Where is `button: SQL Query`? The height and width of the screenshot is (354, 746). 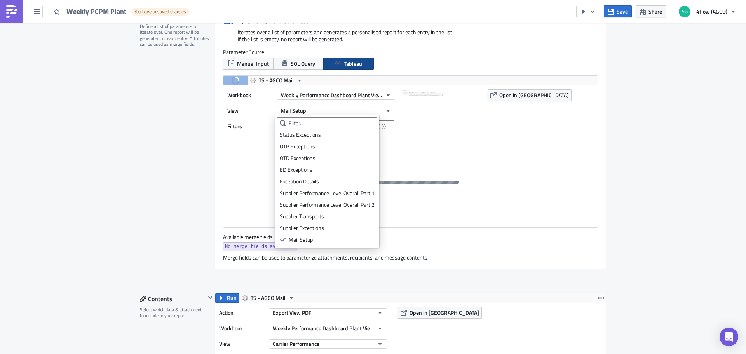
button: SQL Query is located at coordinates (298, 63).